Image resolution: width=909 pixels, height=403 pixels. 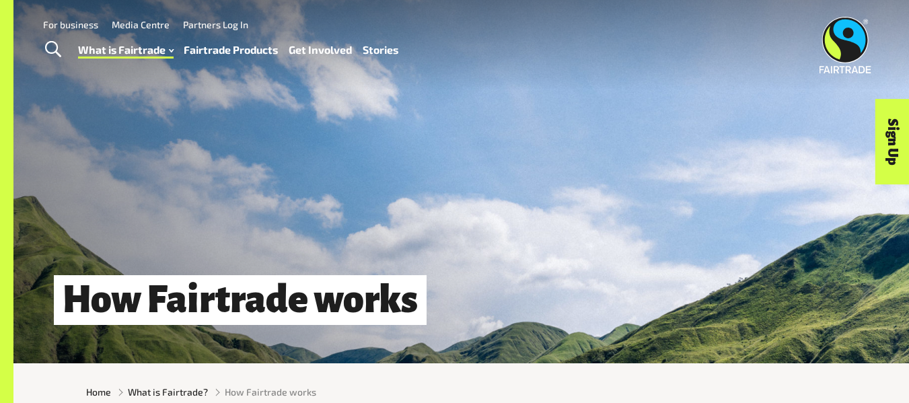 What do you see at coordinates (320, 50) in the screenshot?
I see `a: Get Involved` at bounding box center [320, 50].